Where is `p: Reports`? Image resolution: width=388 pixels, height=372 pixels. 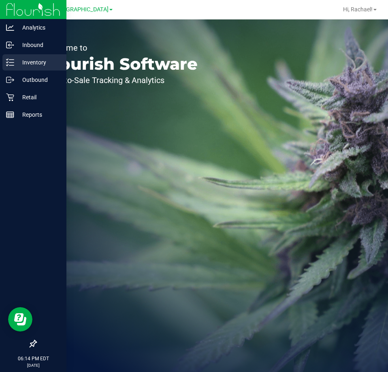 p: Reports is located at coordinates (38, 115).